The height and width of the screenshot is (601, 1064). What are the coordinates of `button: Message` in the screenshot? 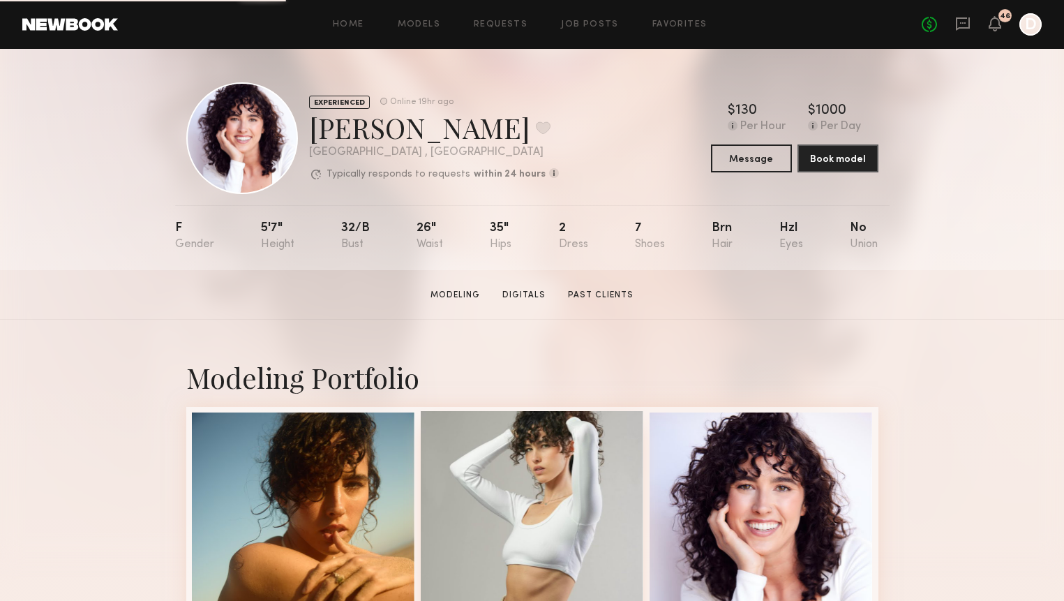 It's located at (751, 158).